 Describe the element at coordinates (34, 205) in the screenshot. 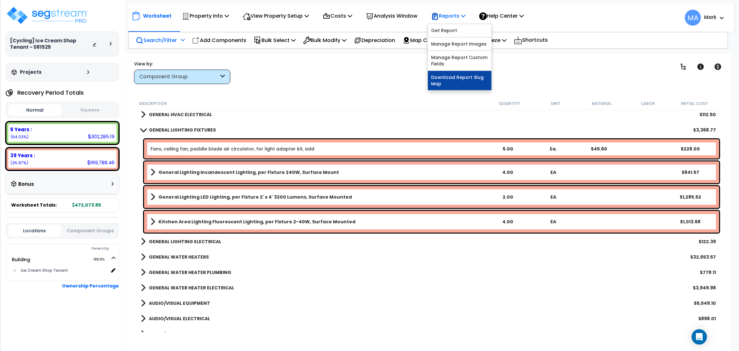

I see `span: Worksheet Totals:` at that location.